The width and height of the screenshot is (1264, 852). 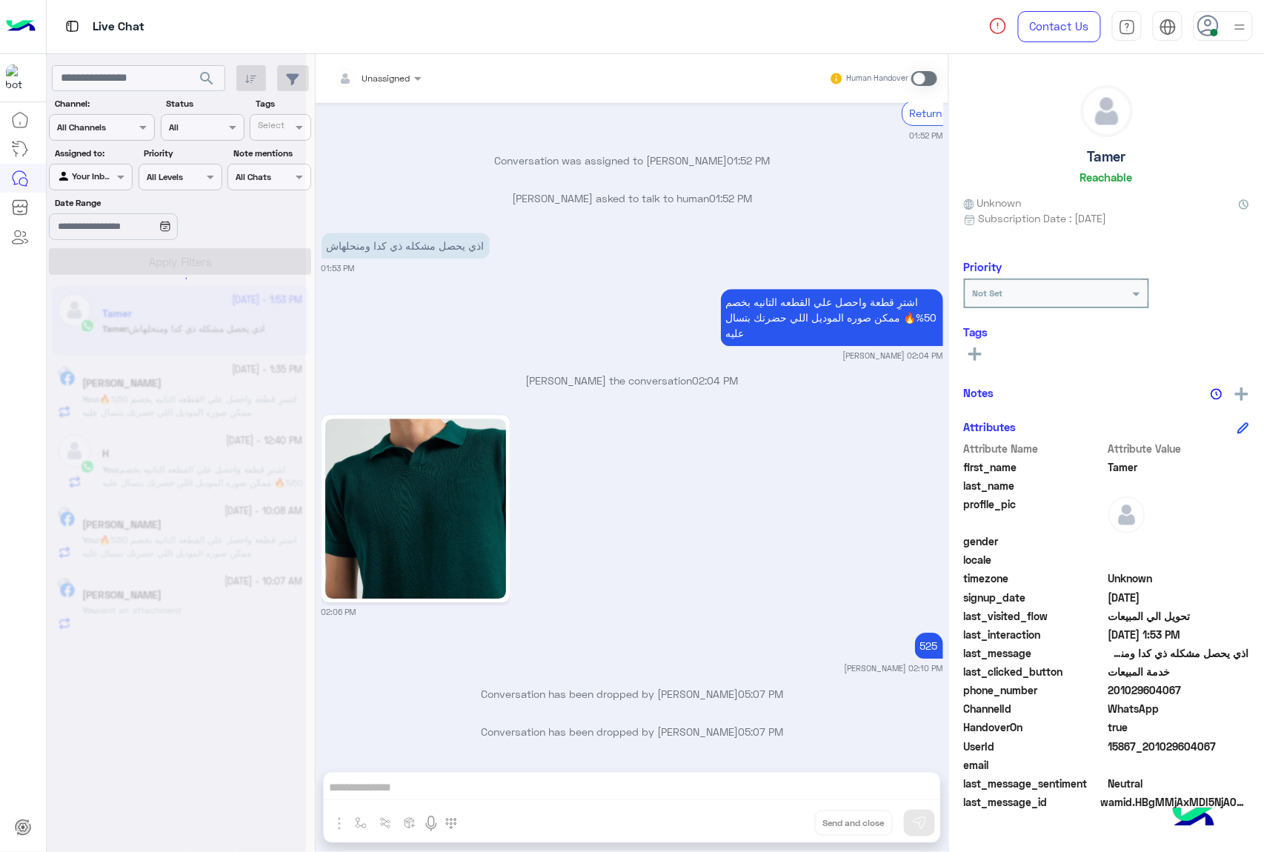 What do you see at coordinates (1240, 27) in the screenshot?
I see `img: profile` at bounding box center [1240, 27].